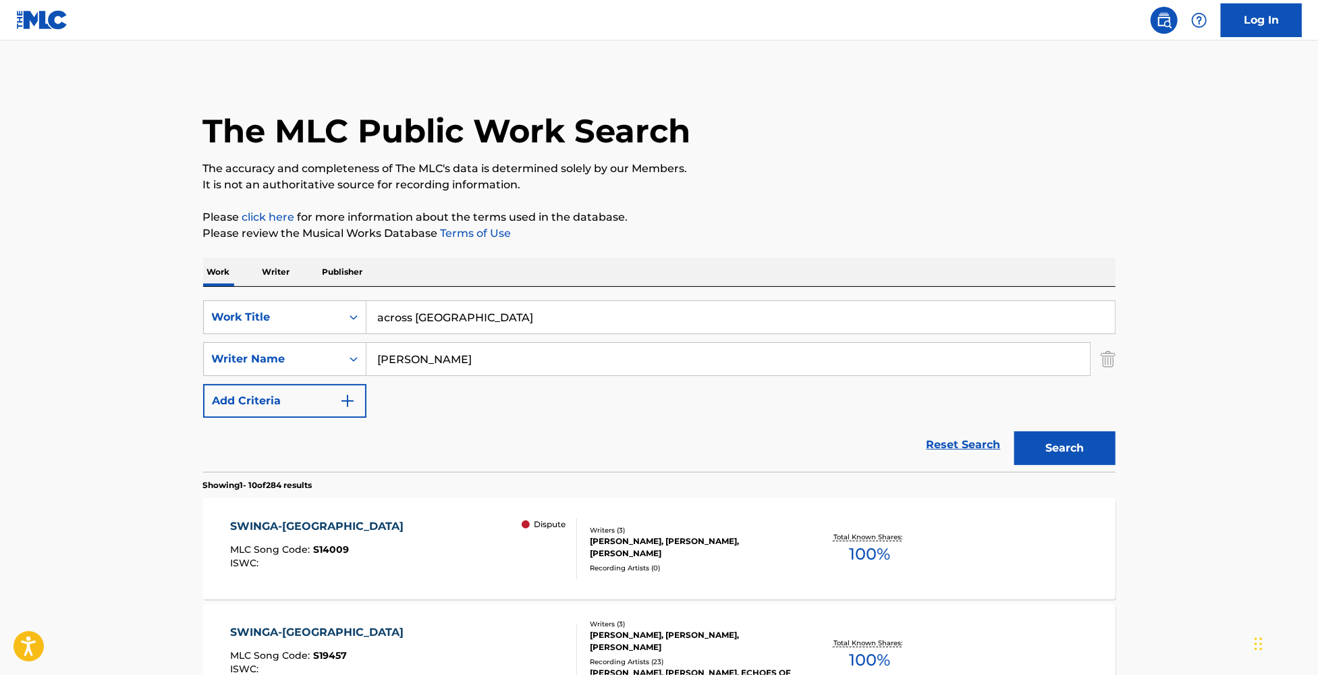  What do you see at coordinates (1262, 20) in the screenshot?
I see `a: Log In` at bounding box center [1262, 20].